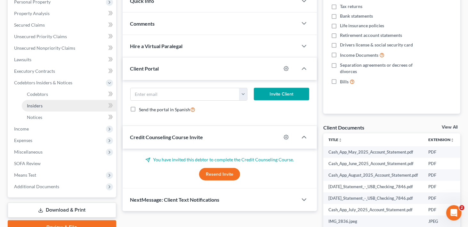  What do you see at coordinates (25, 175) in the screenshot?
I see `span: Means Test` at bounding box center [25, 175].